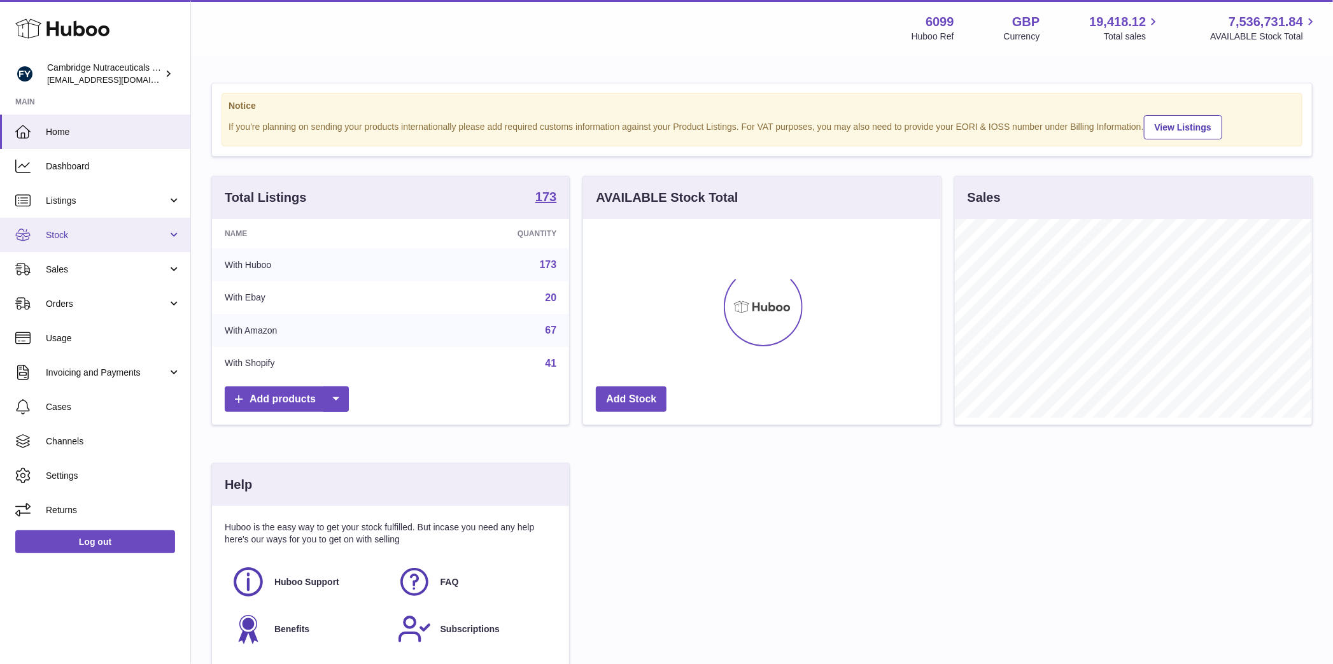 Image resolution: width=1333 pixels, height=664 pixels. I want to click on span: Settings, so click(113, 476).